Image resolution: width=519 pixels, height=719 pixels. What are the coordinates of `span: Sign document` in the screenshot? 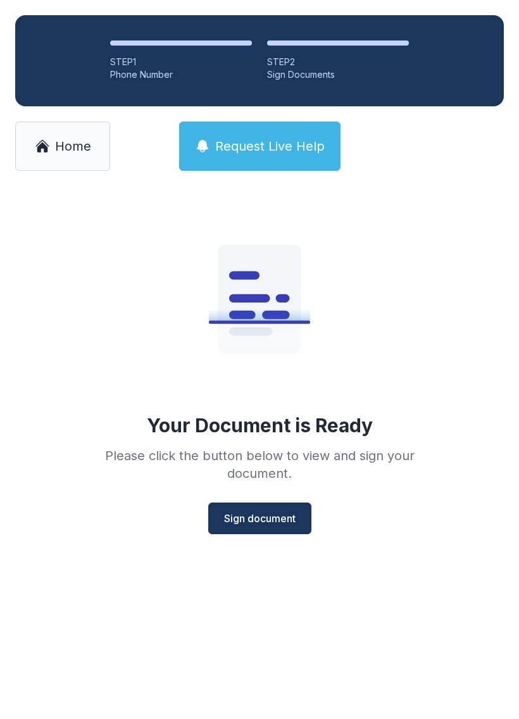 It's located at (259, 518).